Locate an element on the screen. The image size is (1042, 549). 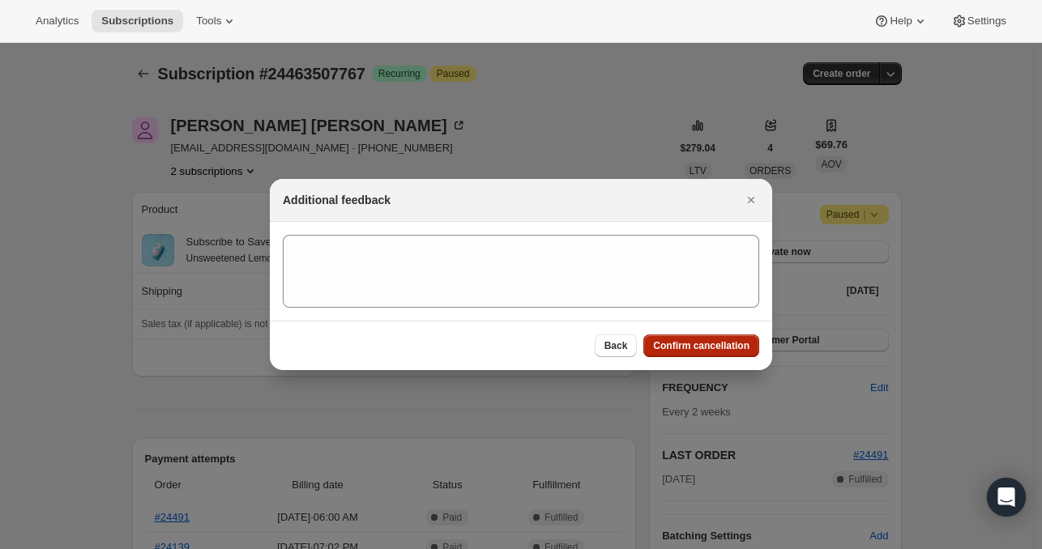
div: Open Intercom Messenger is located at coordinates (1007, 498).